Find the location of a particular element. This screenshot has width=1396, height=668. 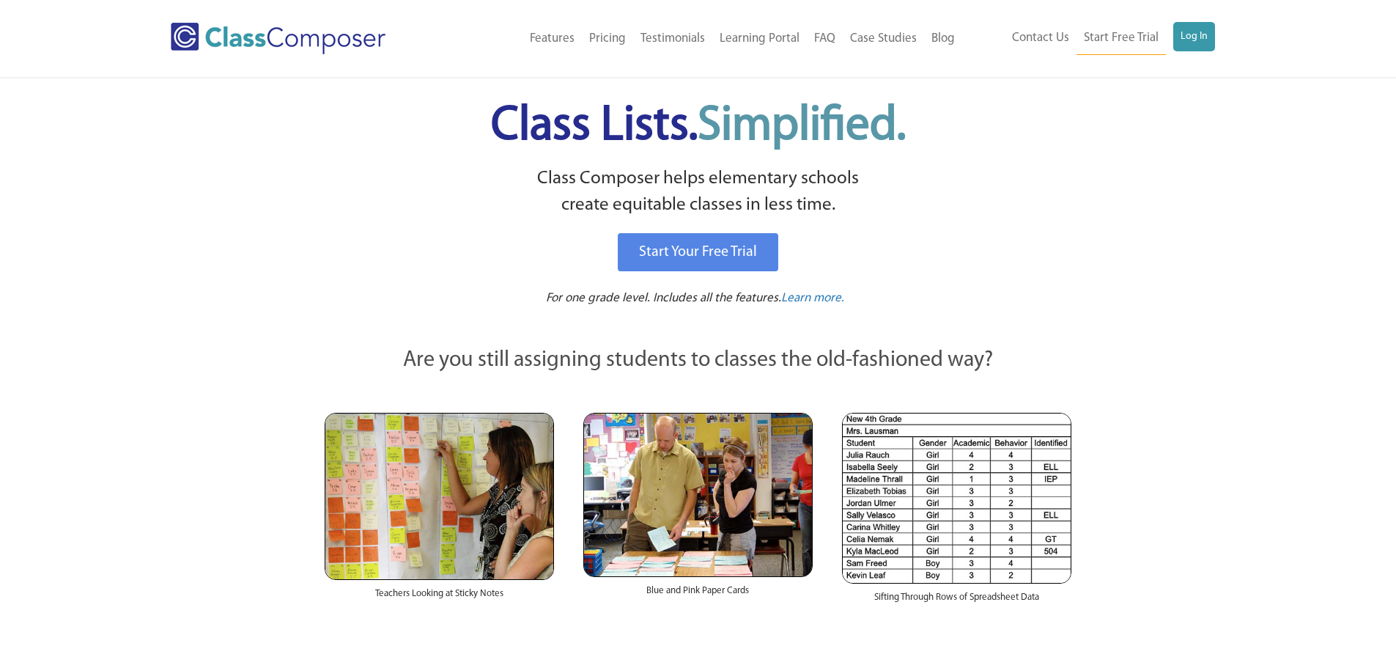

img: Class Composer is located at coordinates (278, 38).